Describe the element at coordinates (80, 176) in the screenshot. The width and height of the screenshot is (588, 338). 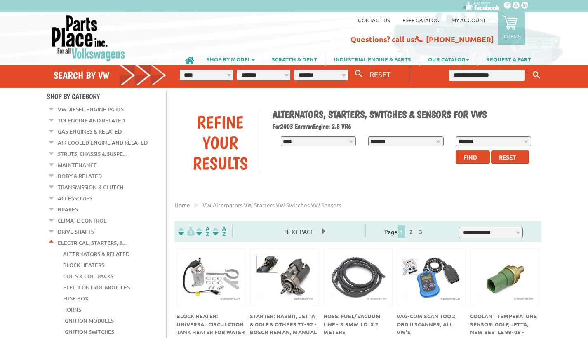
I see `a: Body & Related` at that location.